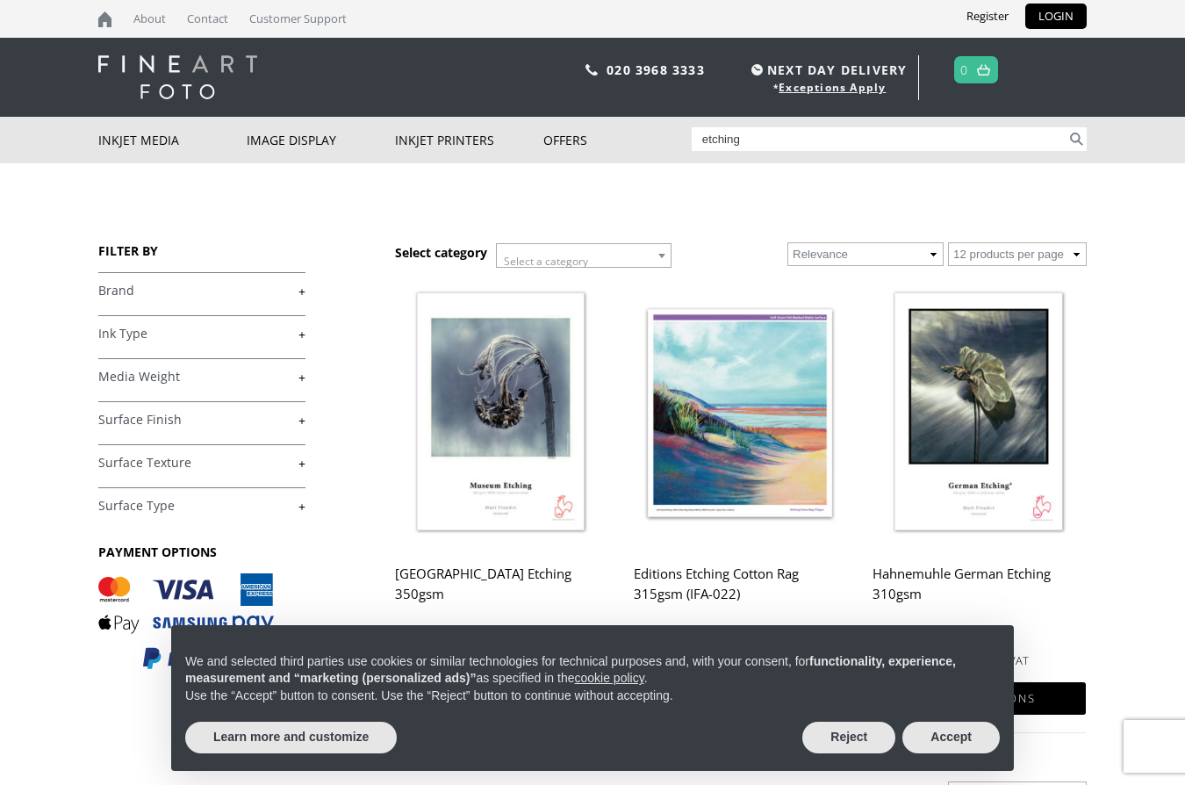 The image size is (1185, 785). Describe the element at coordinates (1056, 16) in the screenshot. I see `a: LOGIN` at that location.